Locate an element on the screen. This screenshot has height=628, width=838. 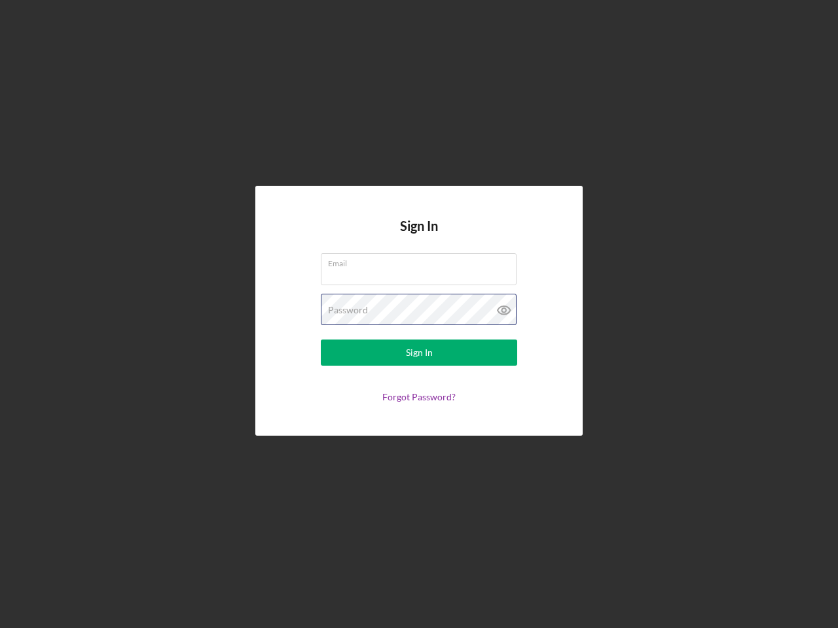
div: Sign In is located at coordinates (419, 353).